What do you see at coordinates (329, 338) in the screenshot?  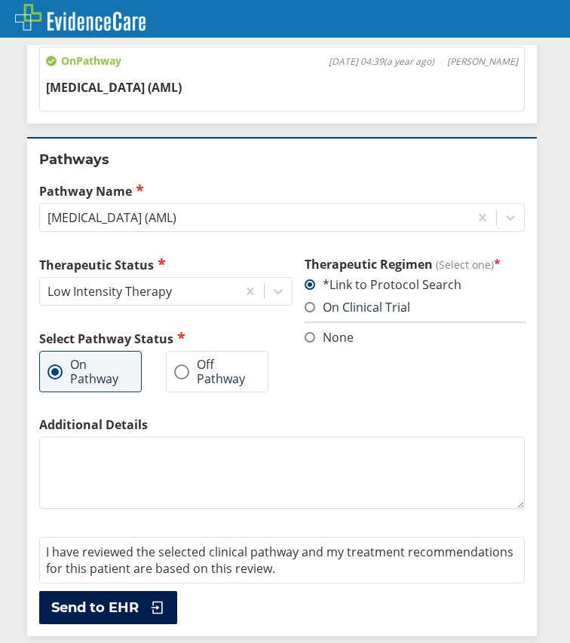 I see `label: None` at bounding box center [329, 338].